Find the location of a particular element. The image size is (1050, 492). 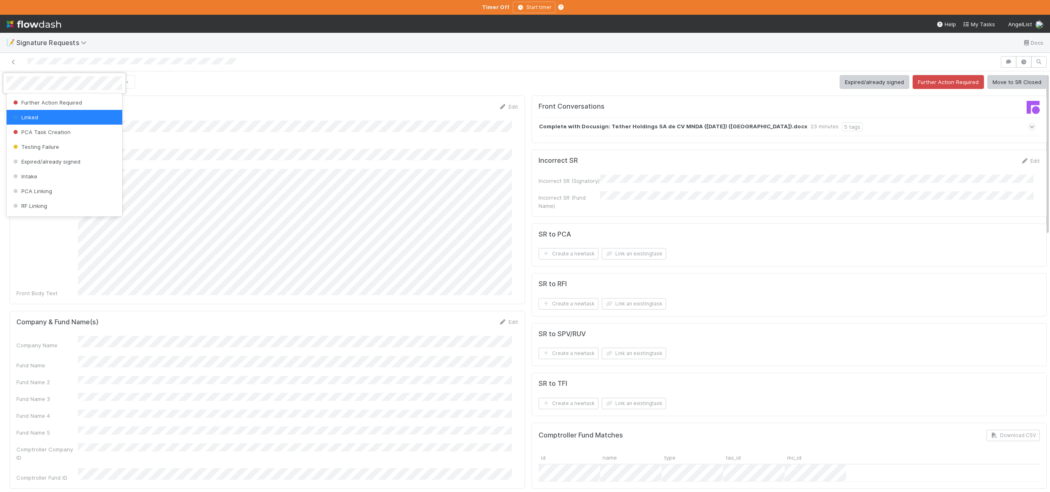

span: Linked is located at coordinates (25, 117).